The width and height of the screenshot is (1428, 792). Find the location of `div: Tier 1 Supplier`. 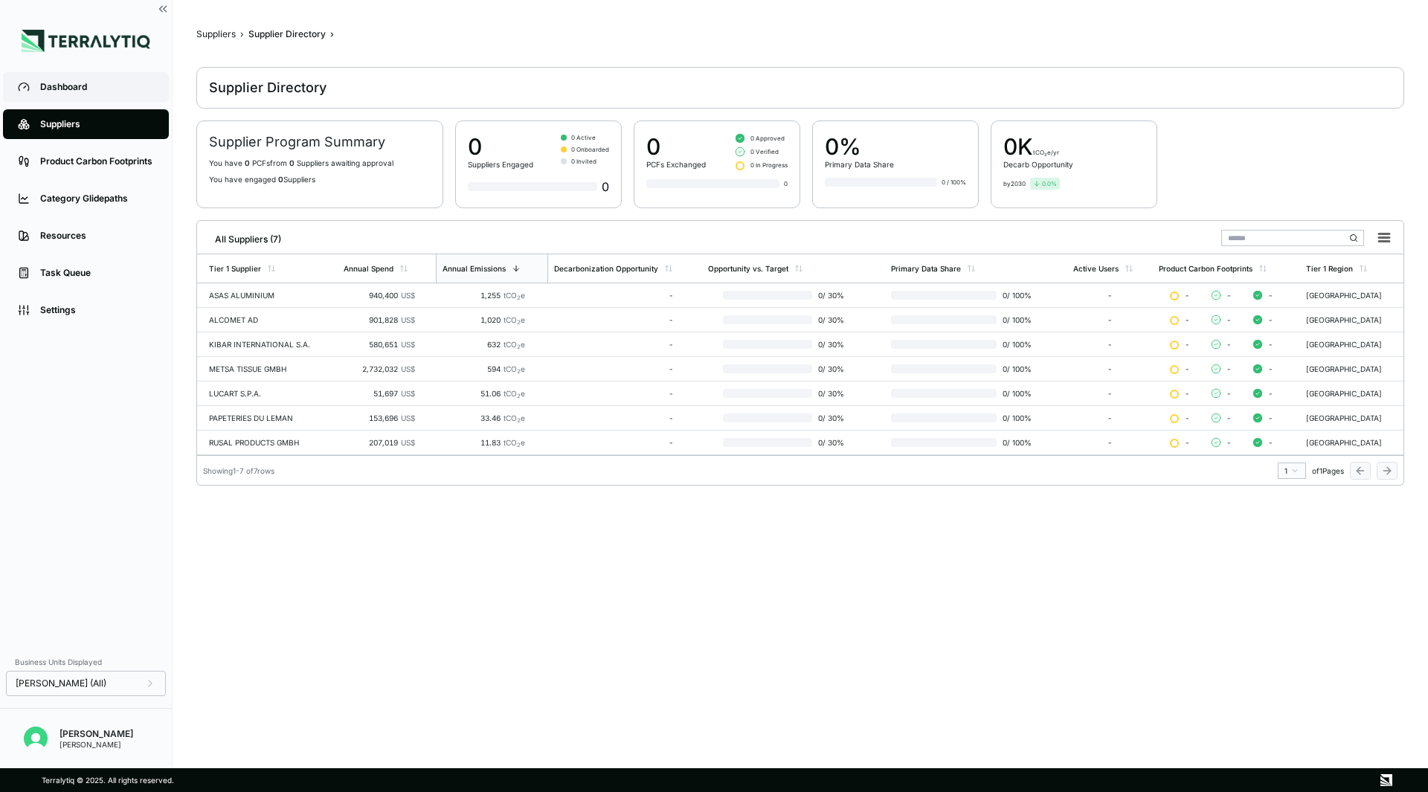

div: Tier 1 Supplier is located at coordinates (235, 269).